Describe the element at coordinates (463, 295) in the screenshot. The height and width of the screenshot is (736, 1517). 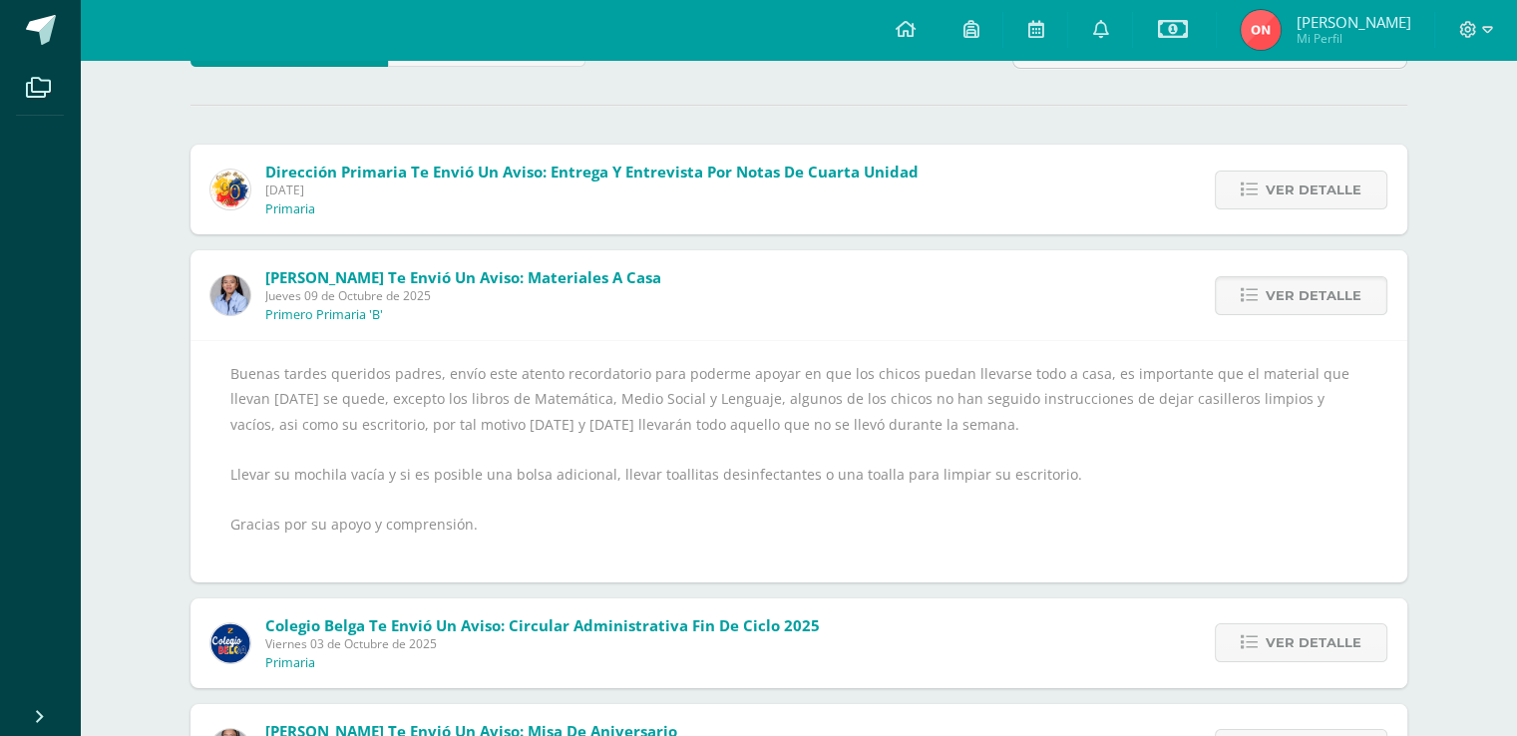
I see `span: Jueves 09 de Octubre de 2025` at that location.